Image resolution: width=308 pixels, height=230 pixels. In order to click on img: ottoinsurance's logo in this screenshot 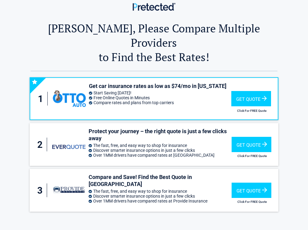, I will do `click(69, 99)`.